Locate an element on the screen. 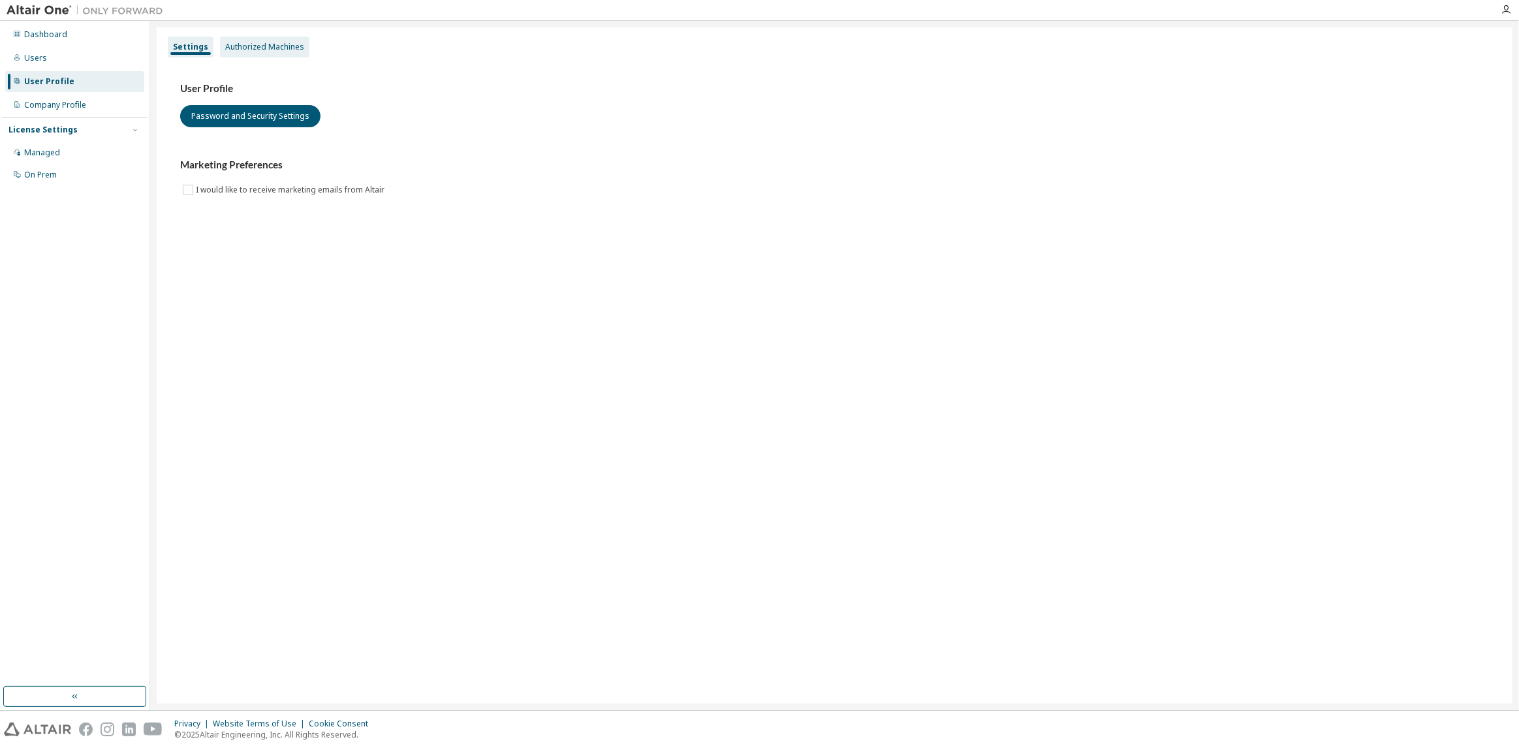 Image resolution: width=1519 pixels, height=748 pixels. div: Managed is located at coordinates (42, 153).